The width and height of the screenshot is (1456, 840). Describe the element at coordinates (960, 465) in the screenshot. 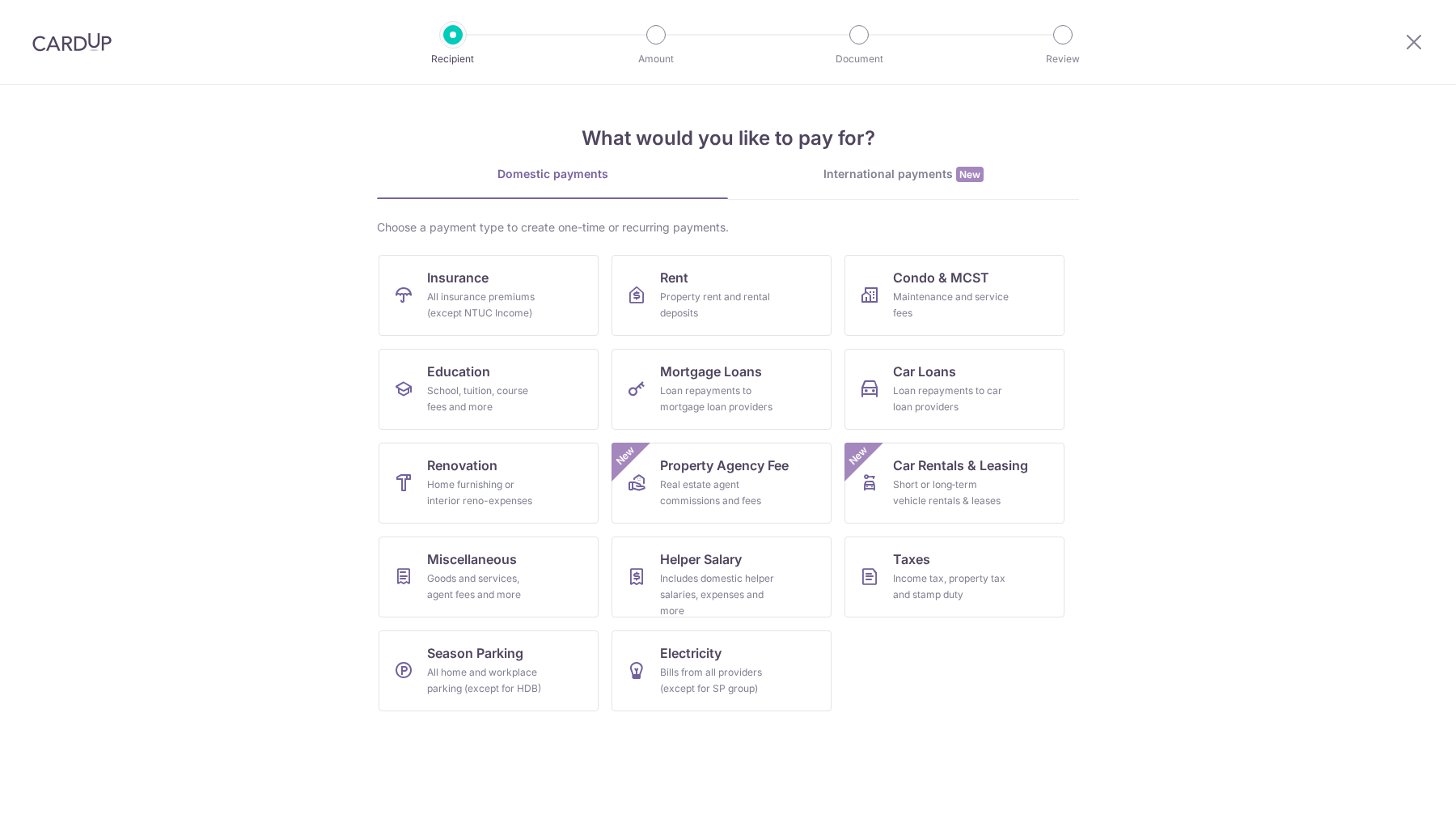

I see `span: Car Rentals & Leasing` at that location.